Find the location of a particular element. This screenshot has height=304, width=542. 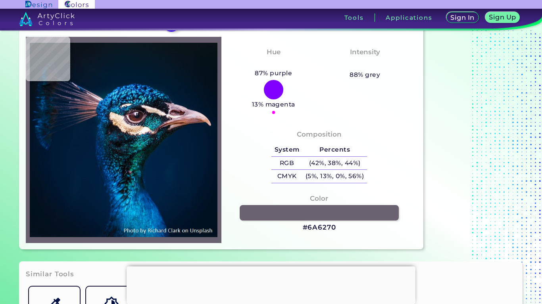

img: logo_artyclick_colors_white.svg is located at coordinates (47, 19).